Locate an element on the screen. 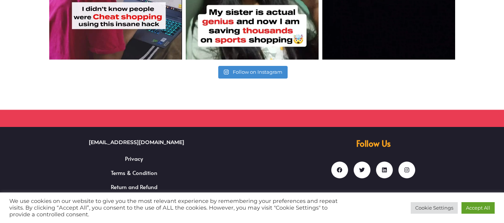  a: Terms & Condition is located at coordinates (134, 173).